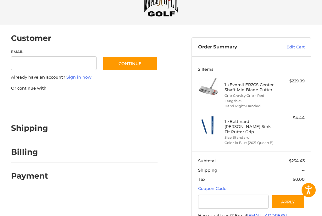 The width and height of the screenshot is (322, 216). What do you see at coordinates (251, 87) in the screenshot?
I see `h4: 1 x Evnroll ER2CS Center Shaft Mid Blade Putter` at bounding box center [251, 87].